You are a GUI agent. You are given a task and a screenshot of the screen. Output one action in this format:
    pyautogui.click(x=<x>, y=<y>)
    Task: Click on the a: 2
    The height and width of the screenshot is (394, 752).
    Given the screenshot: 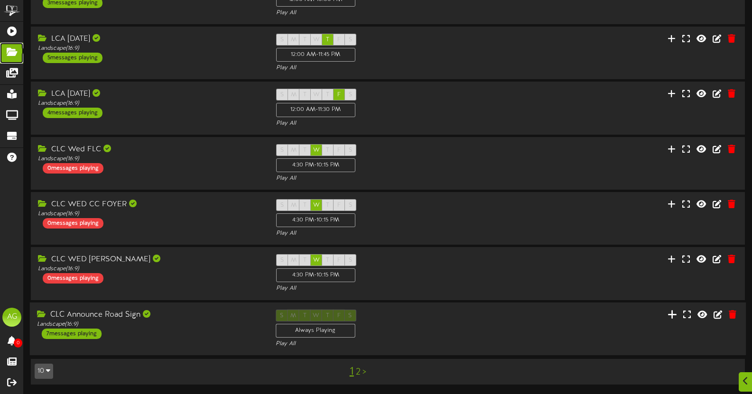 What is the action you would take?
    pyautogui.click(x=358, y=372)
    